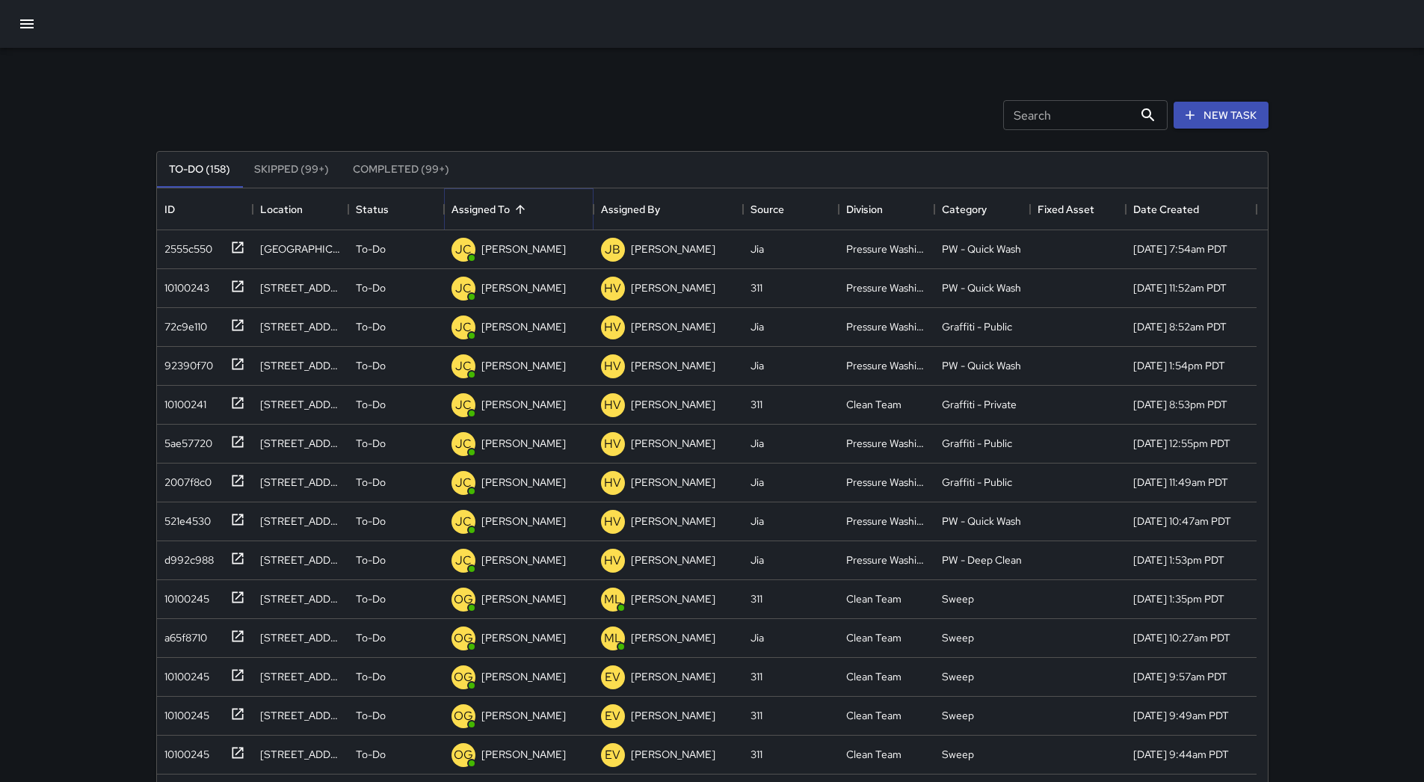 The image size is (1424, 782). Describe the element at coordinates (481, 209) in the screenshot. I see `div: Assigned To` at that location.